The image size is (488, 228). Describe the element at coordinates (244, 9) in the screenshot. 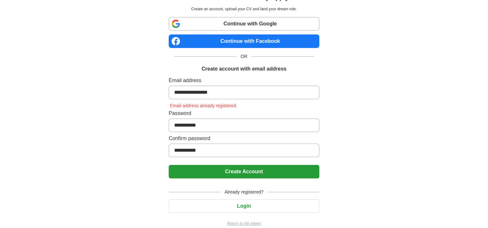

I see `p: Create an account, upload your CV and land your dream role.` at that location.